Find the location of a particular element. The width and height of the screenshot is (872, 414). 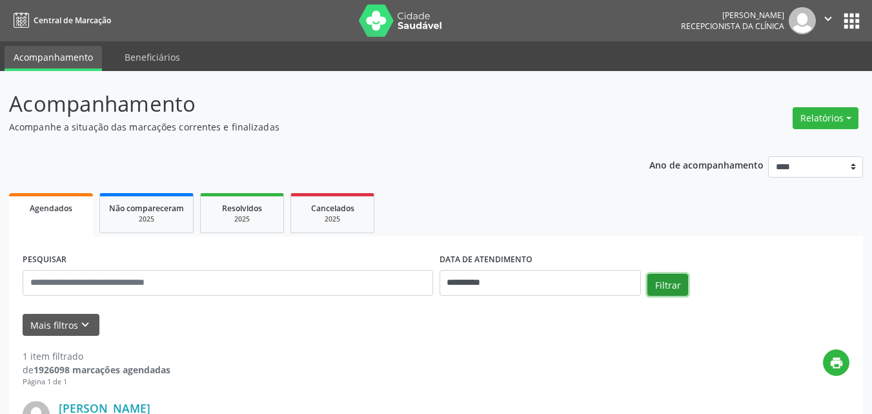

span: Resolvidos is located at coordinates (242, 208).